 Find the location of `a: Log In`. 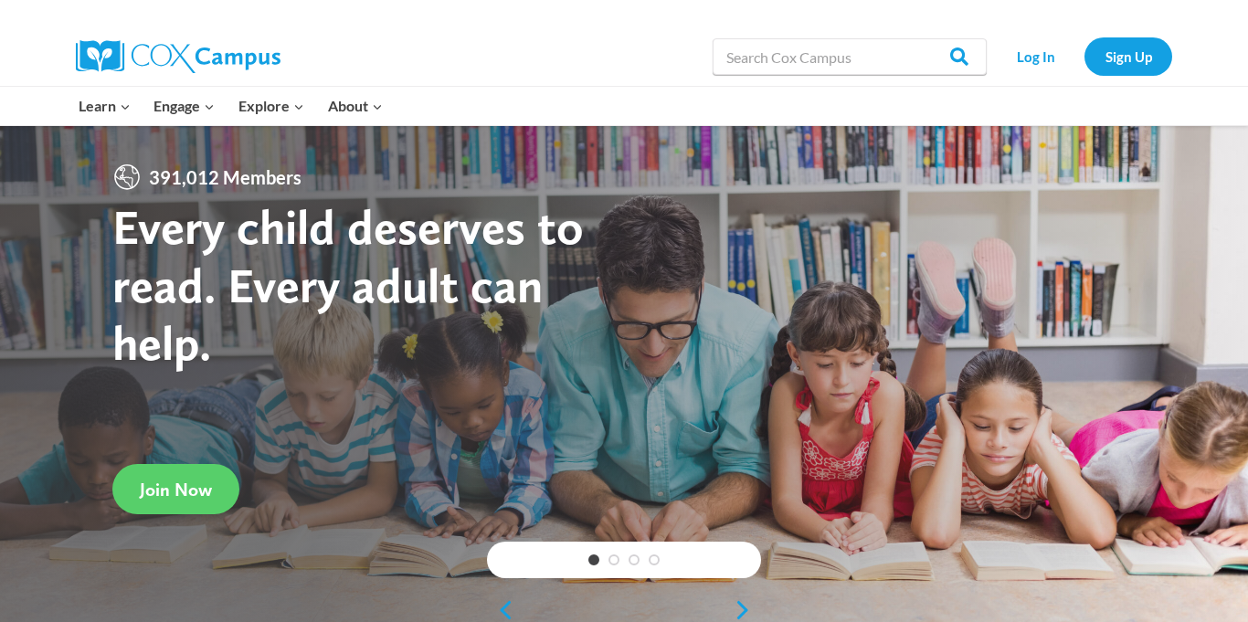

a: Log In is located at coordinates (1035, 56).